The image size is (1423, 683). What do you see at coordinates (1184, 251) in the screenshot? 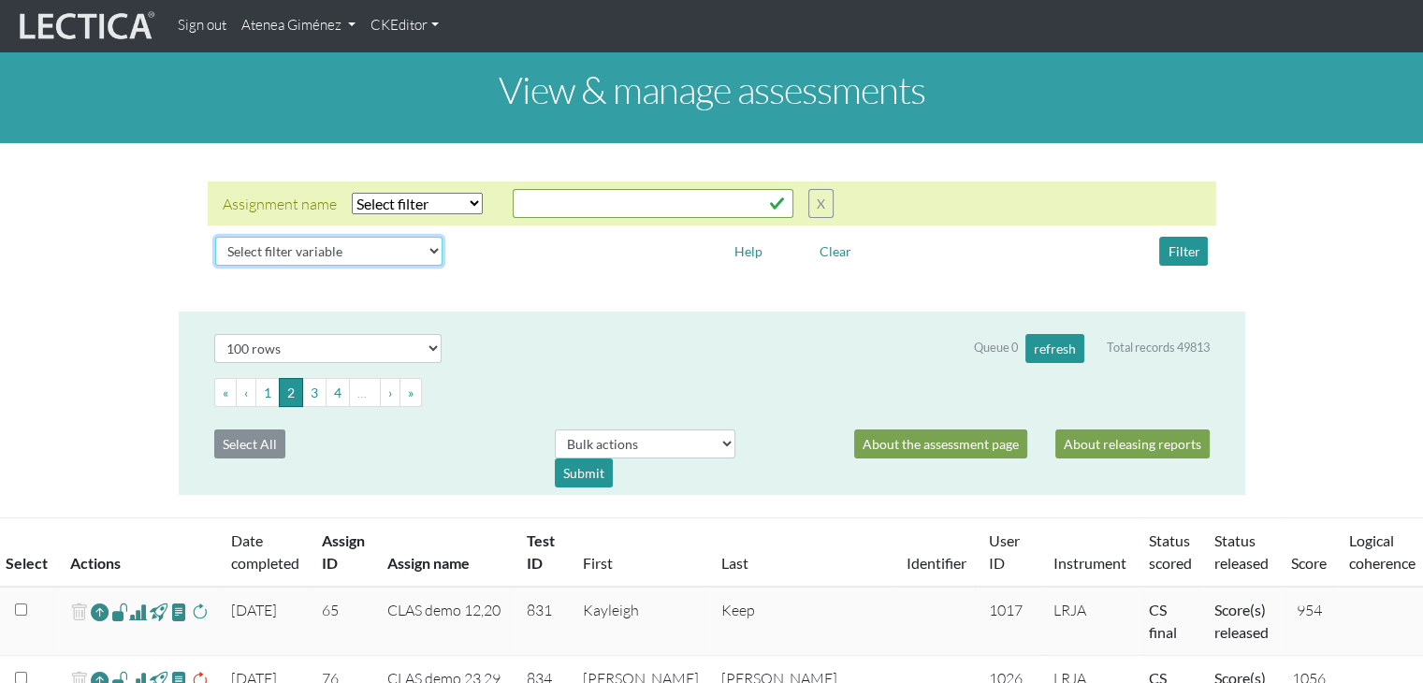
I see `button: Filter` at bounding box center [1184, 251].